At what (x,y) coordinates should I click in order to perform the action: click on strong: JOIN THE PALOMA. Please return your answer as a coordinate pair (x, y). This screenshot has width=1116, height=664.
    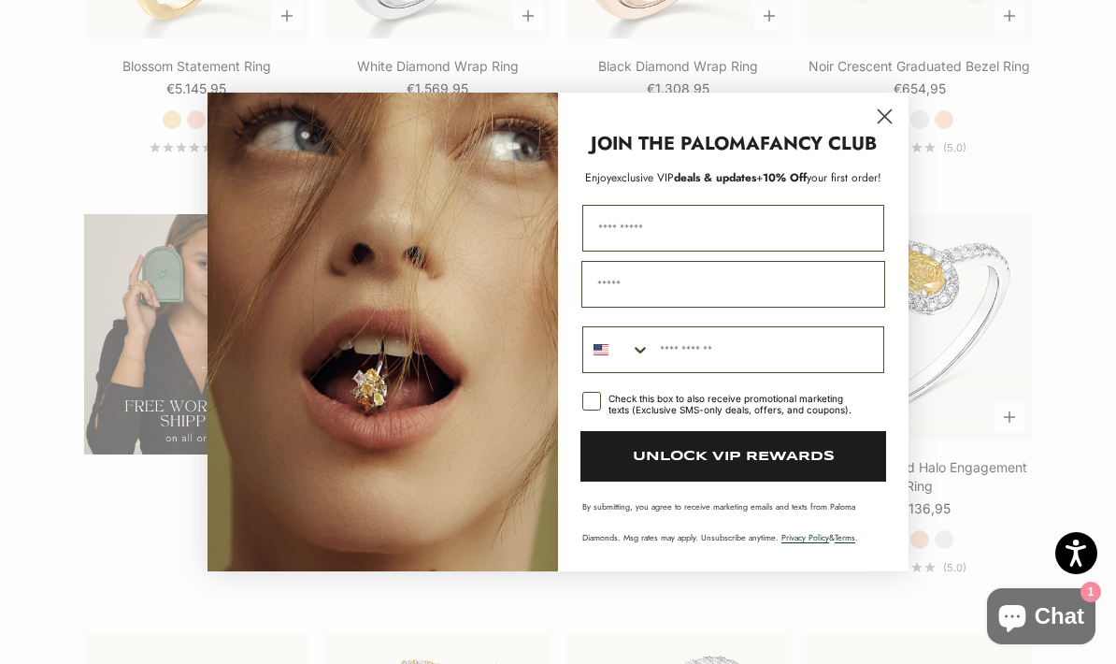
    Looking at the image, I should click on (675, 143).